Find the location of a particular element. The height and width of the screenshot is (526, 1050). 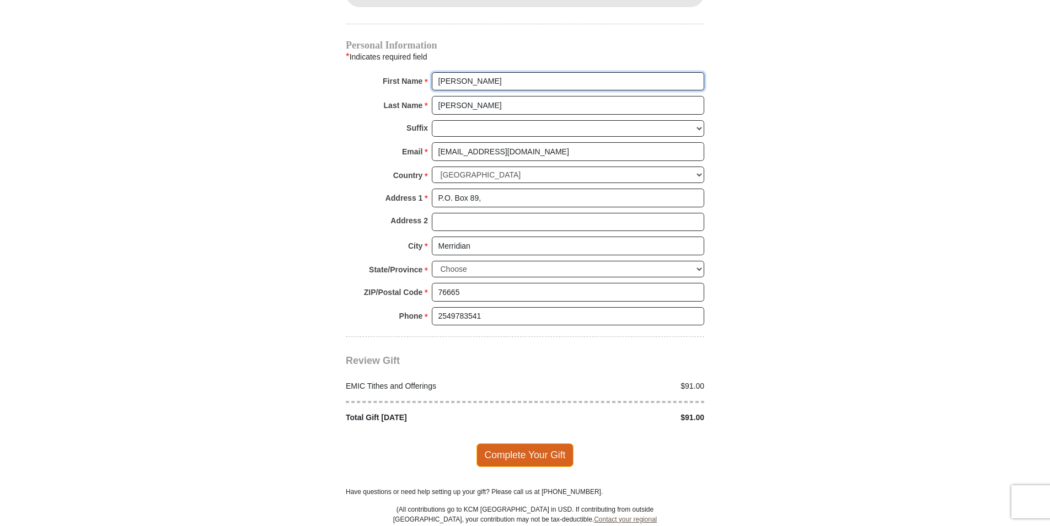

div: EMIC Tithes and Offerings is located at coordinates (433, 386).